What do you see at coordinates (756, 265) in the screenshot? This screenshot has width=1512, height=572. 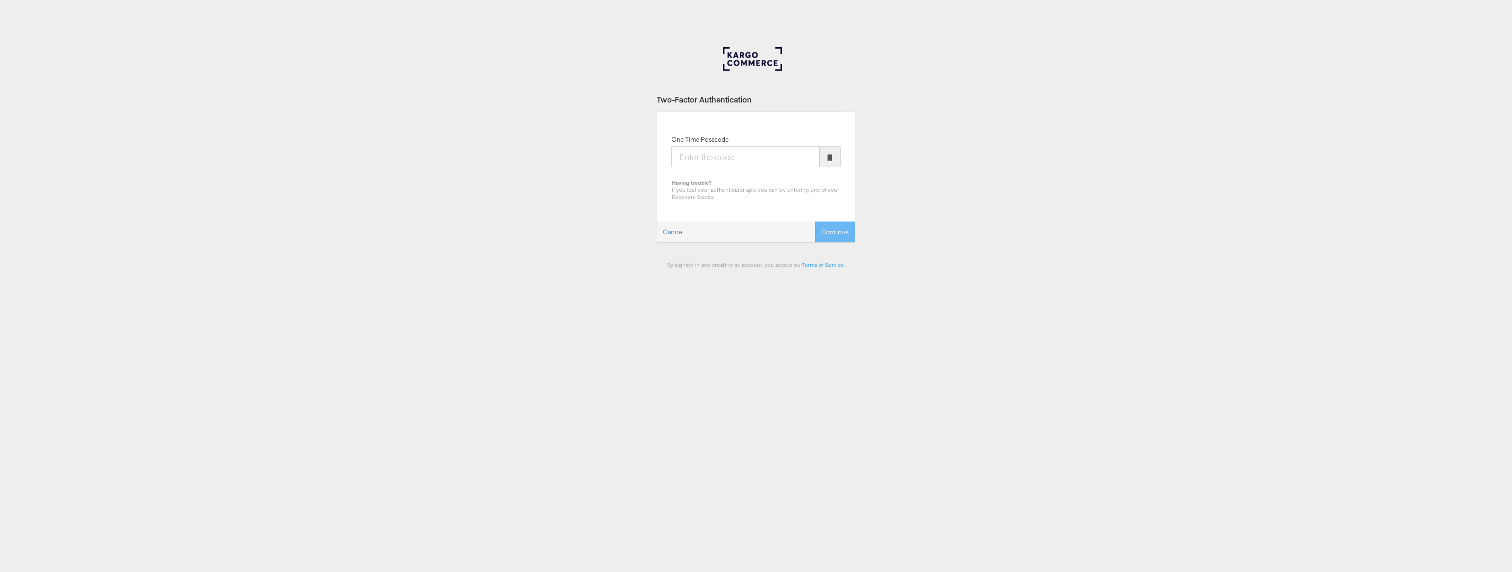 I see `div: By signing in and creating an account, you accept our .` at bounding box center [756, 265].